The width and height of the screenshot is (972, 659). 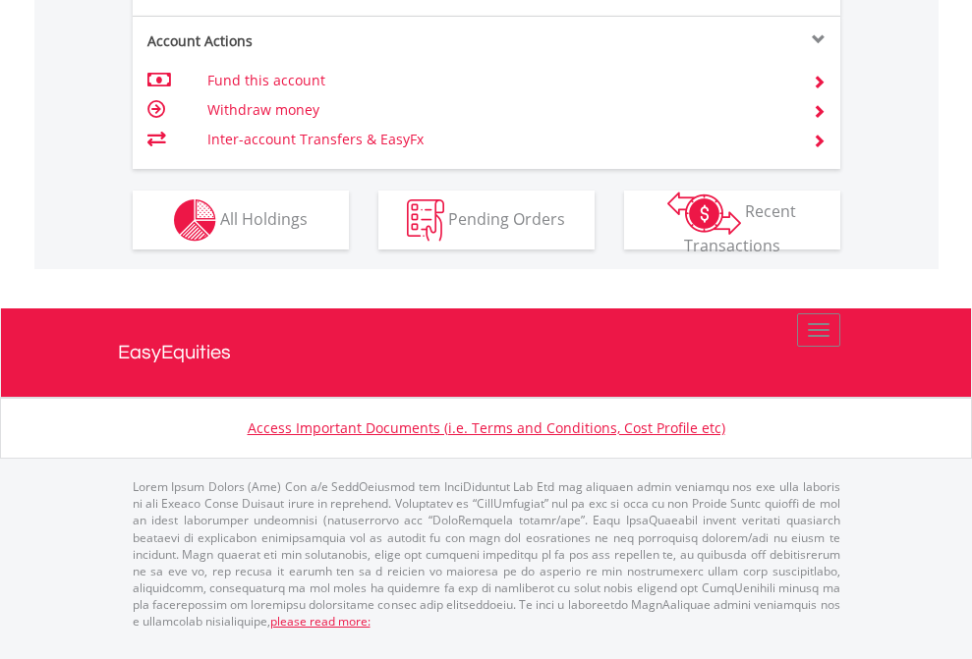 What do you see at coordinates (486, 554) in the screenshot?
I see `p: Lorem Ipsum Dolors (Ame) Con a/e SeddOeiusmod tem InciDiduntut Lab Etd mag aliquaen admin veniamq...` at bounding box center [486, 554].